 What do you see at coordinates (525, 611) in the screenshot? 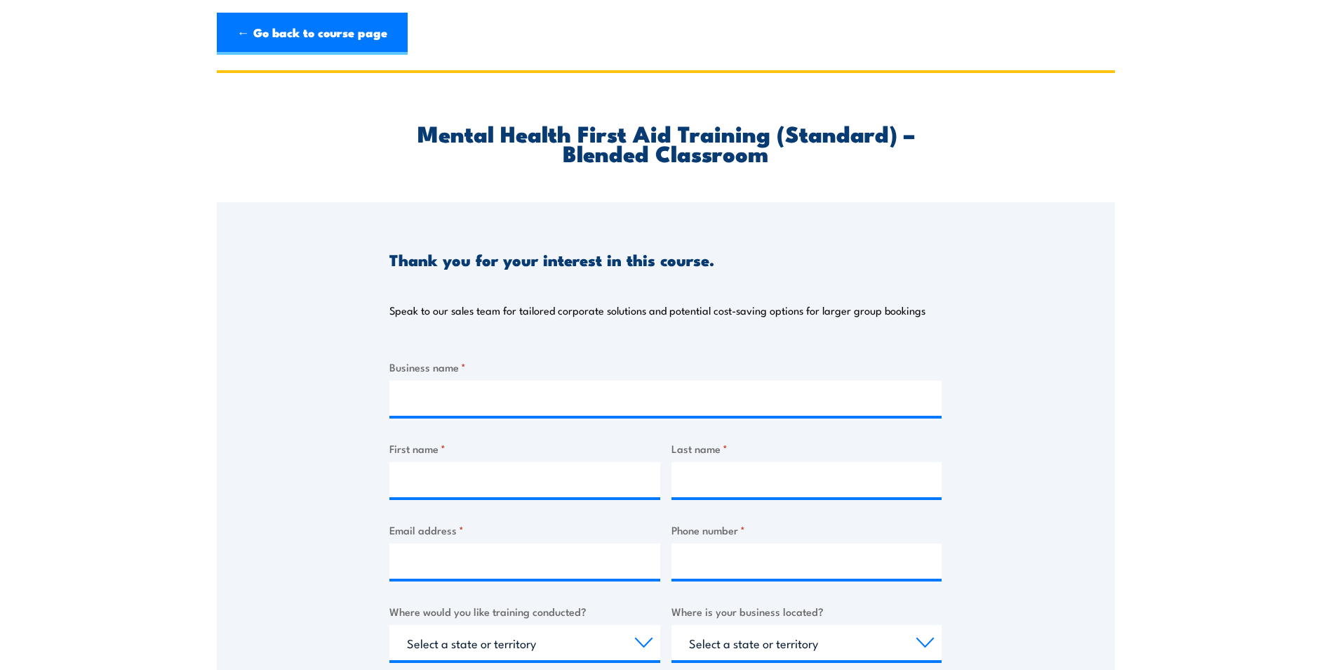
I see `label: Where would you like training conducted?` at bounding box center [525, 611].